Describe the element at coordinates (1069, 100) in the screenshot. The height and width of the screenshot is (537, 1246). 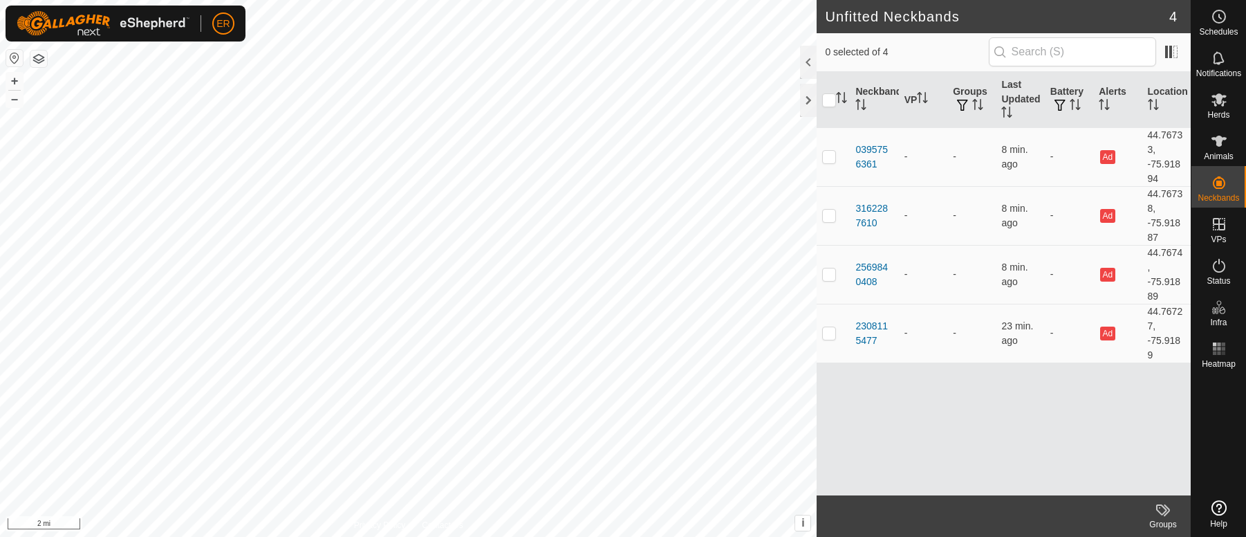
I see `th: Battery` at that location.